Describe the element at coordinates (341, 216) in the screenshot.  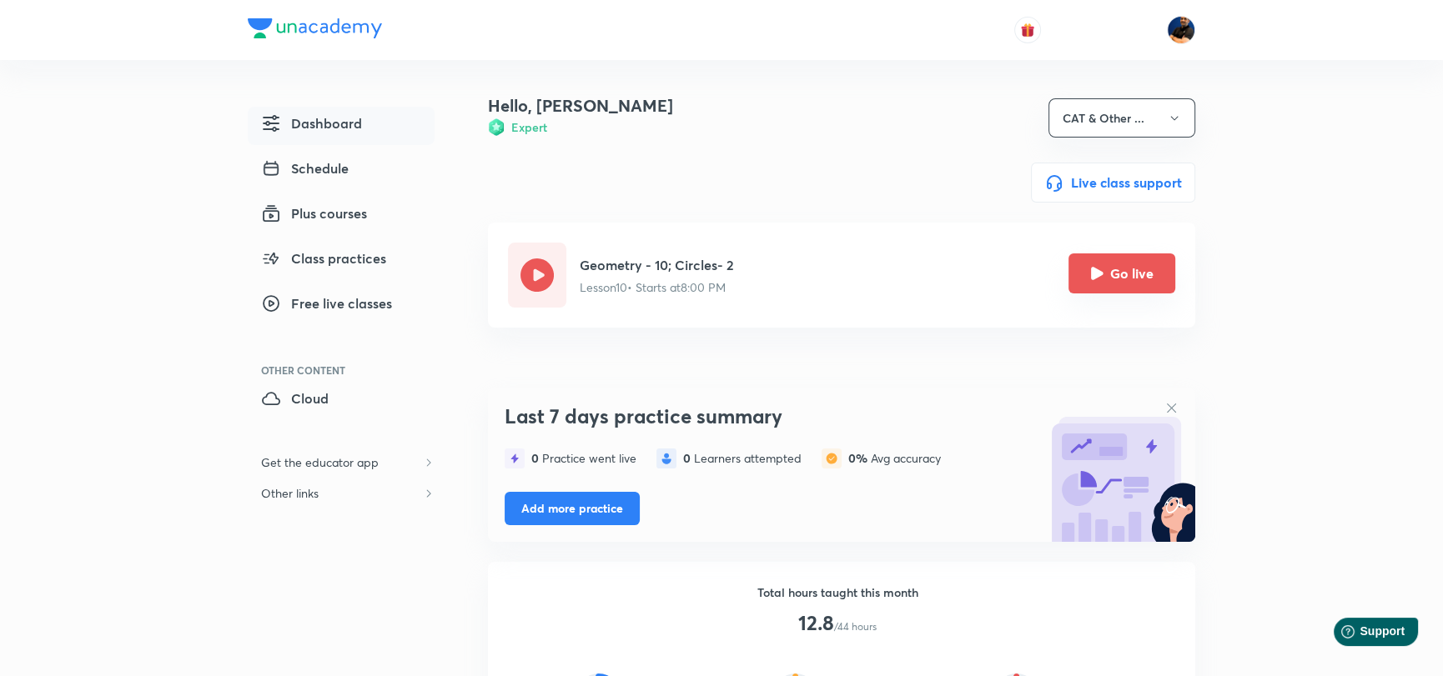
I see `a: Plus courses` at that location.